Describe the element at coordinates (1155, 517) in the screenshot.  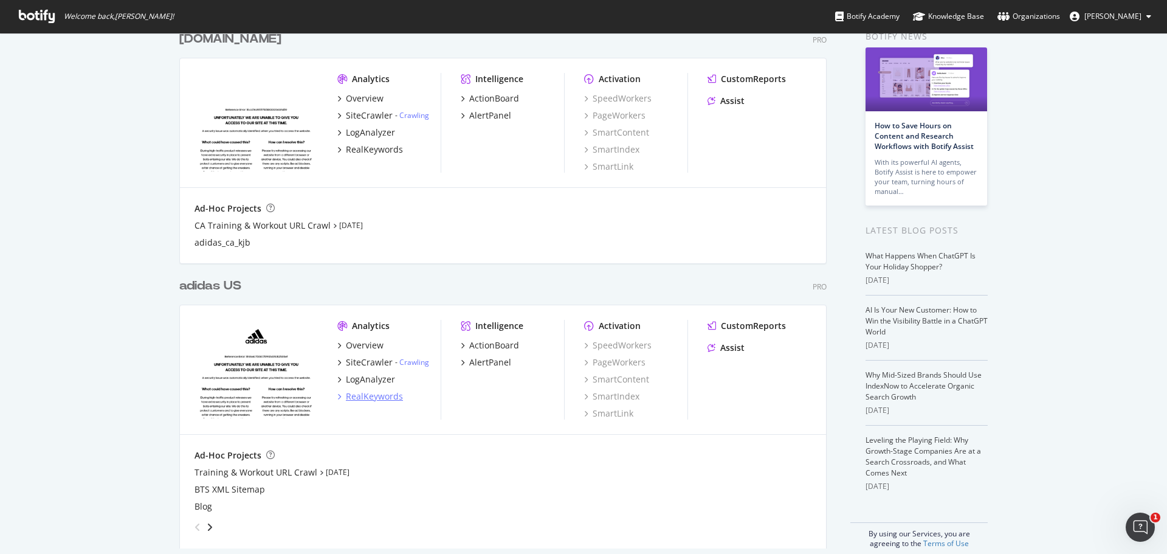
I see `span: 1` at that location.